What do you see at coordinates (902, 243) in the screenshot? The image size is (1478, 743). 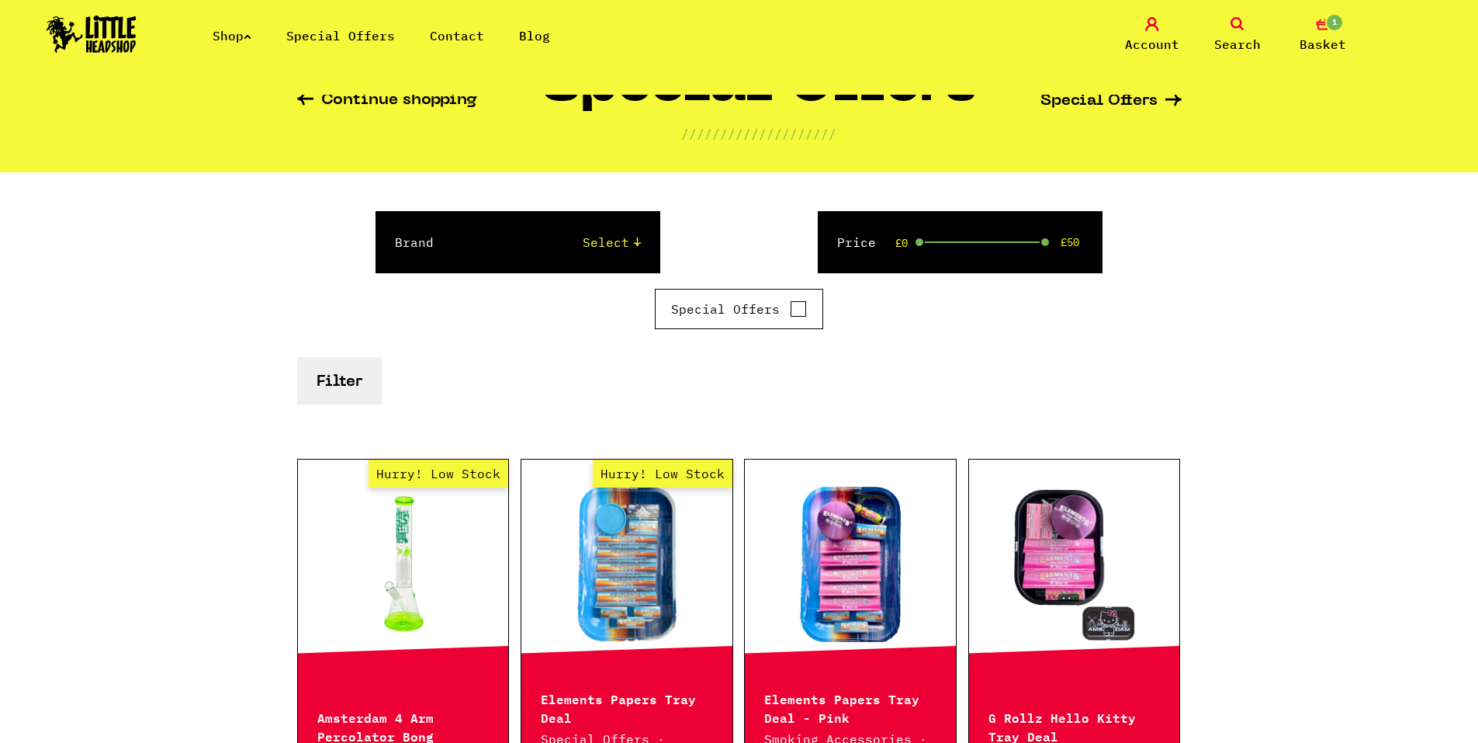 I see `span: £0` at bounding box center [902, 243].